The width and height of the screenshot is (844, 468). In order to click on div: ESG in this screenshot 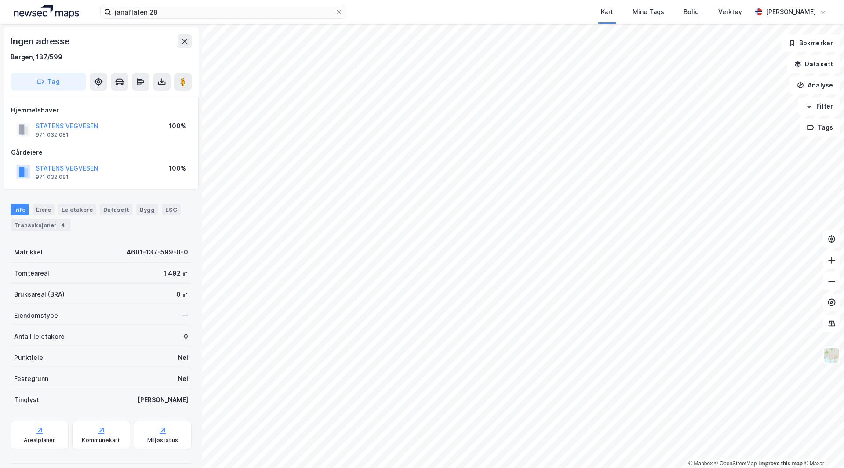, I will do `click(171, 210)`.